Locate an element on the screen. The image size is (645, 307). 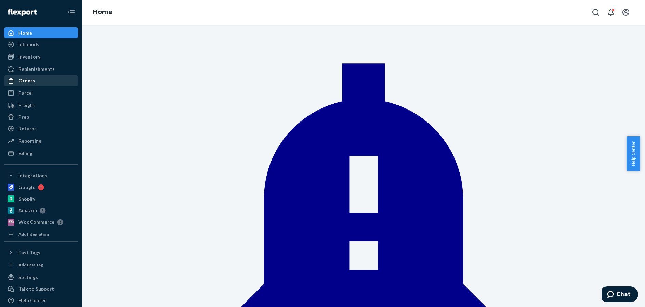
div: Google is located at coordinates (27, 187).